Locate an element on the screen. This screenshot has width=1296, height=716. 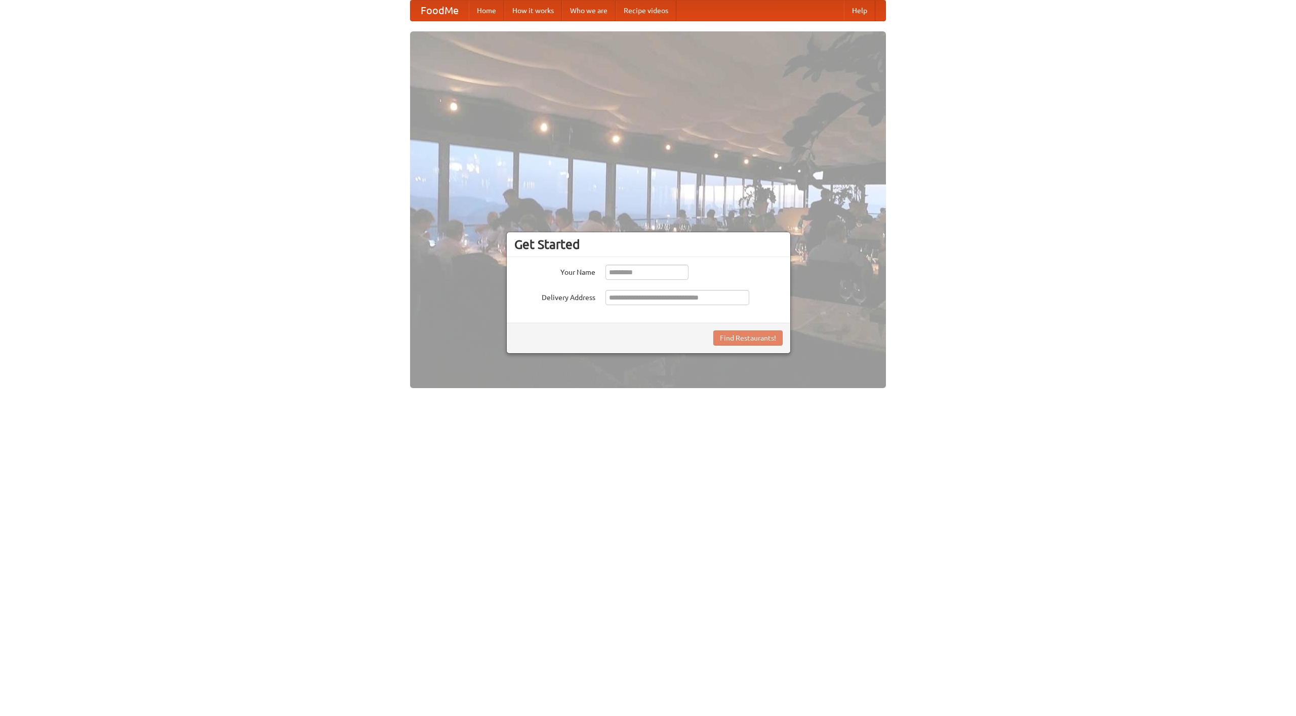
a: Help is located at coordinates (859, 11).